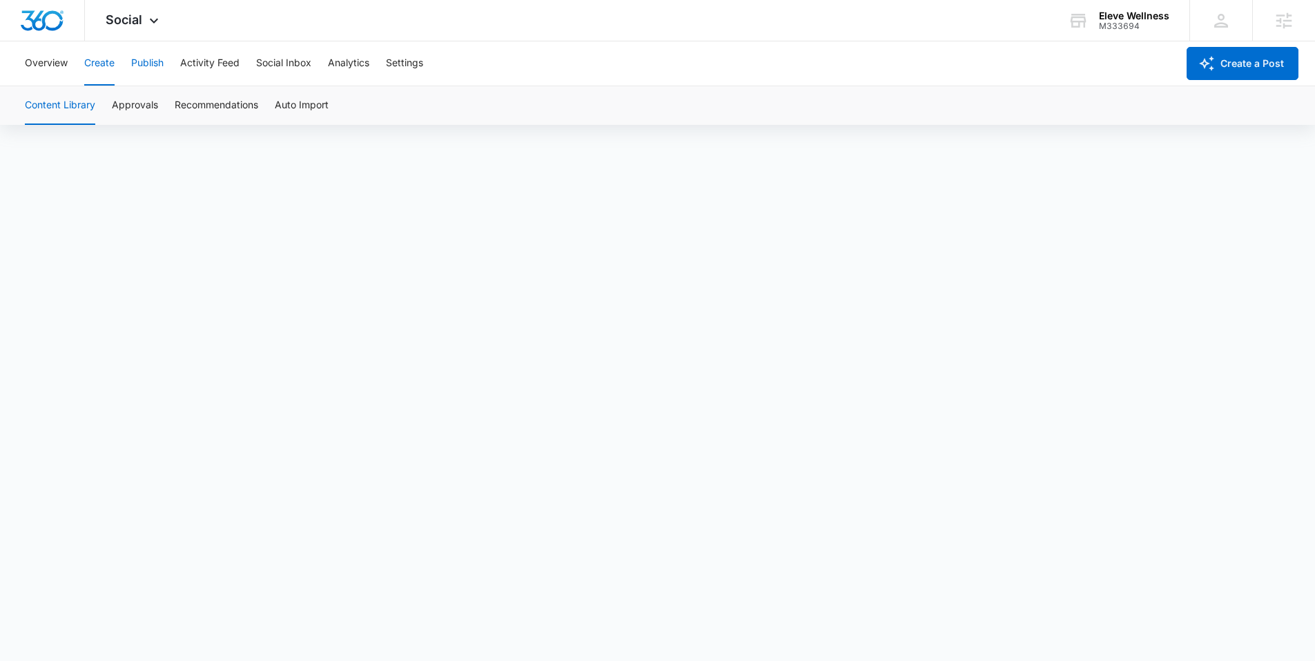  What do you see at coordinates (404, 63) in the screenshot?
I see `button: Settings` at bounding box center [404, 63].